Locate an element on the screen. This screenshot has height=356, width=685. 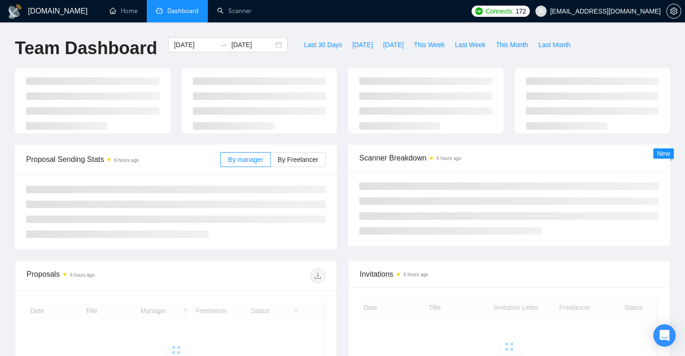
span: This Month is located at coordinates (512, 45).